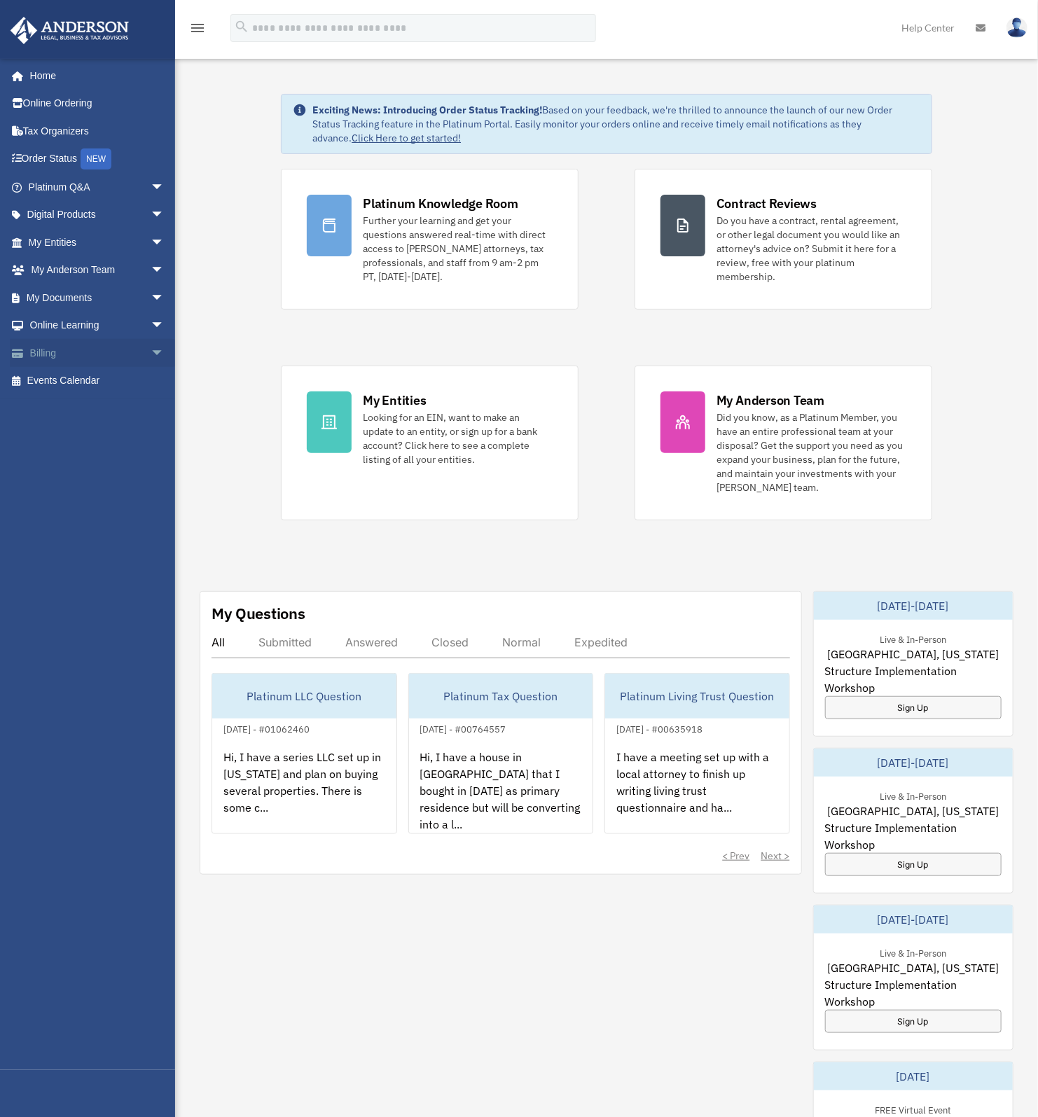  Describe the element at coordinates (697, 696) in the screenshot. I see `div: Platinum Living Trust Question` at that location.